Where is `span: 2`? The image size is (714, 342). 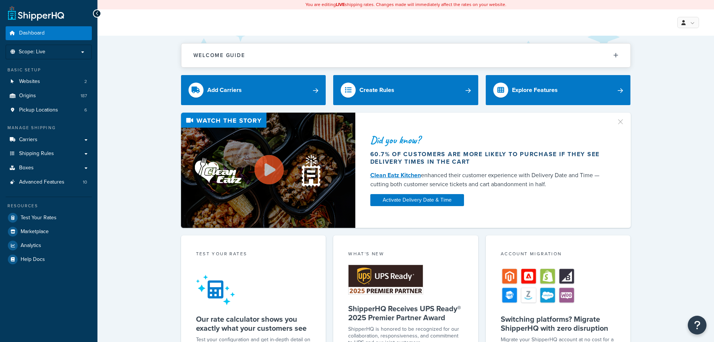 span: 2 is located at coordinates (85, 81).